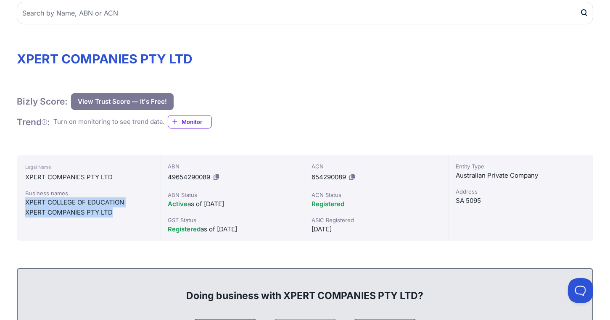  What do you see at coordinates (109, 122) in the screenshot?
I see `div: Turn on monitoring to see trend data.` at bounding box center [109, 122].